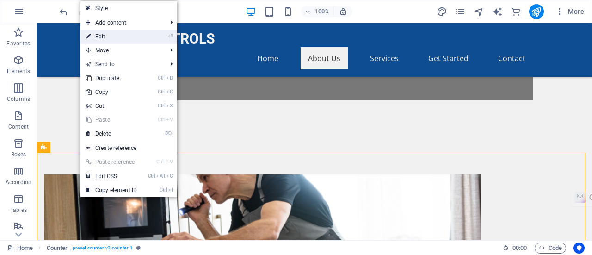  What do you see at coordinates (57, 248) in the screenshot?
I see `span: Click to select. Double-click to edit` at bounding box center [57, 248].